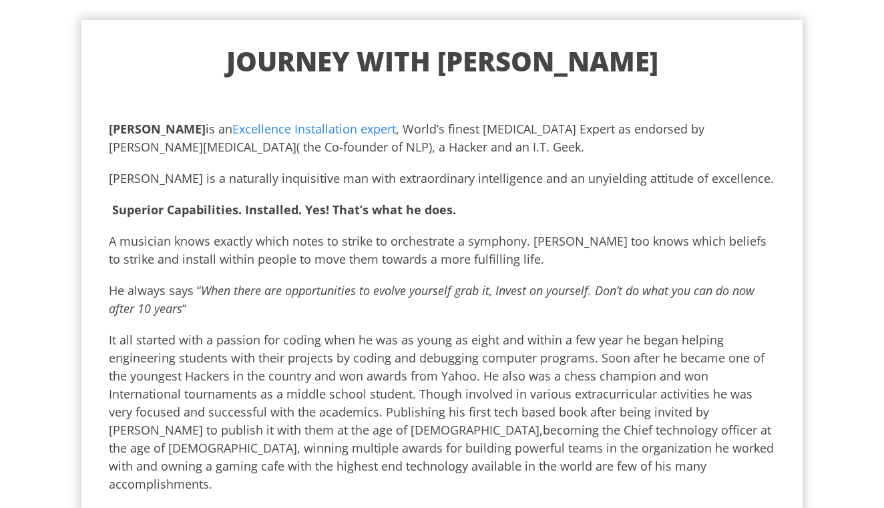 The width and height of the screenshot is (884, 508). What do you see at coordinates (314, 129) in the screenshot?
I see `span: Excellence Installation expert` at bounding box center [314, 129].